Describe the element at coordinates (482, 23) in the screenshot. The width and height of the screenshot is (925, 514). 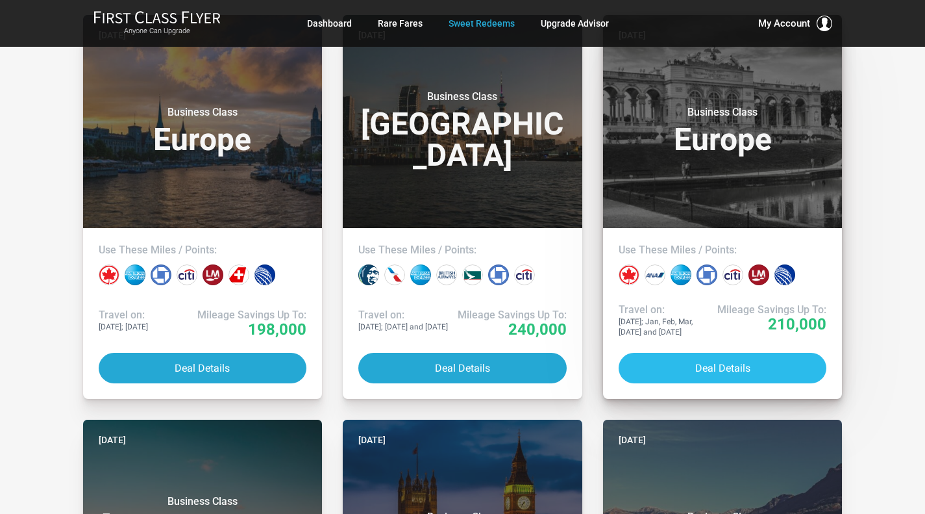
I see `a: Sweet Redeems` at that location.